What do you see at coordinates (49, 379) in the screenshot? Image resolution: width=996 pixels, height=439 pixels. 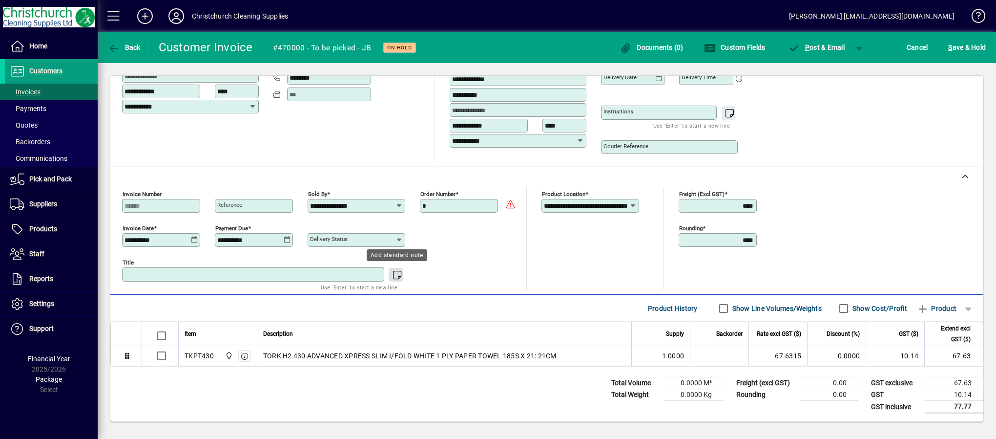 I see `span: Package` at bounding box center [49, 379].